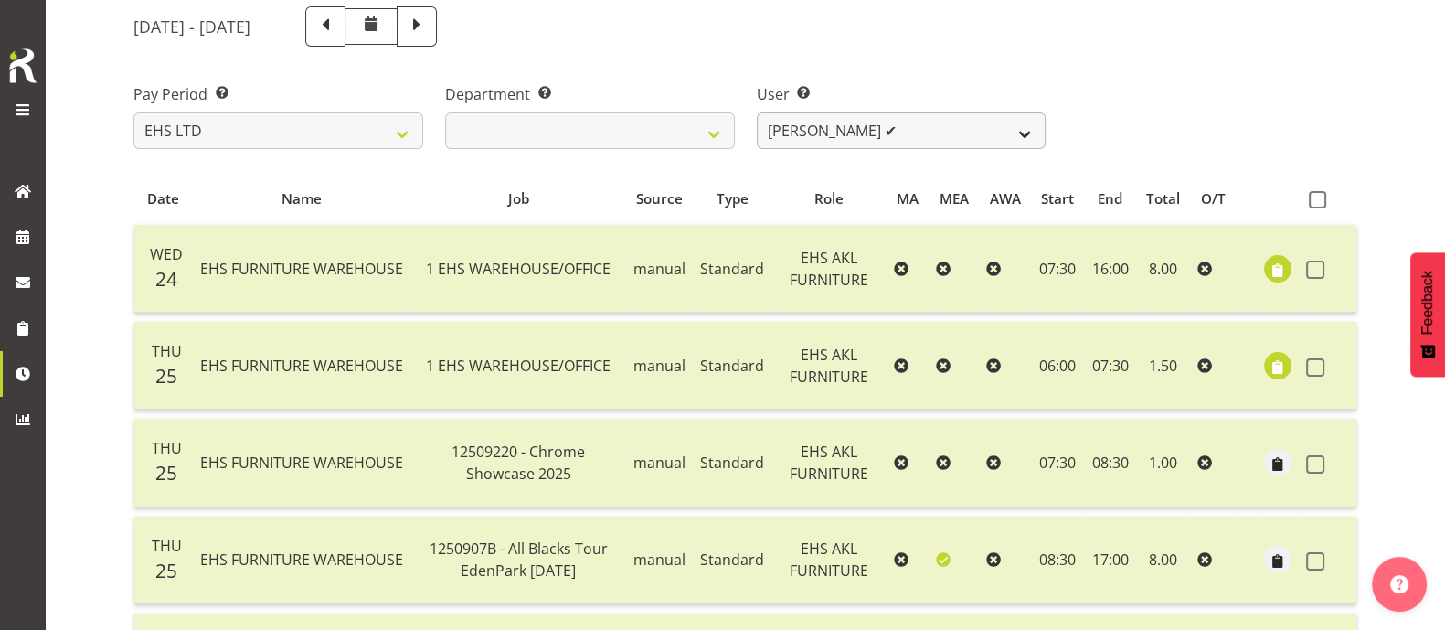 This screenshot has width=1445, height=630. I want to click on span: MEA, so click(954, 198).